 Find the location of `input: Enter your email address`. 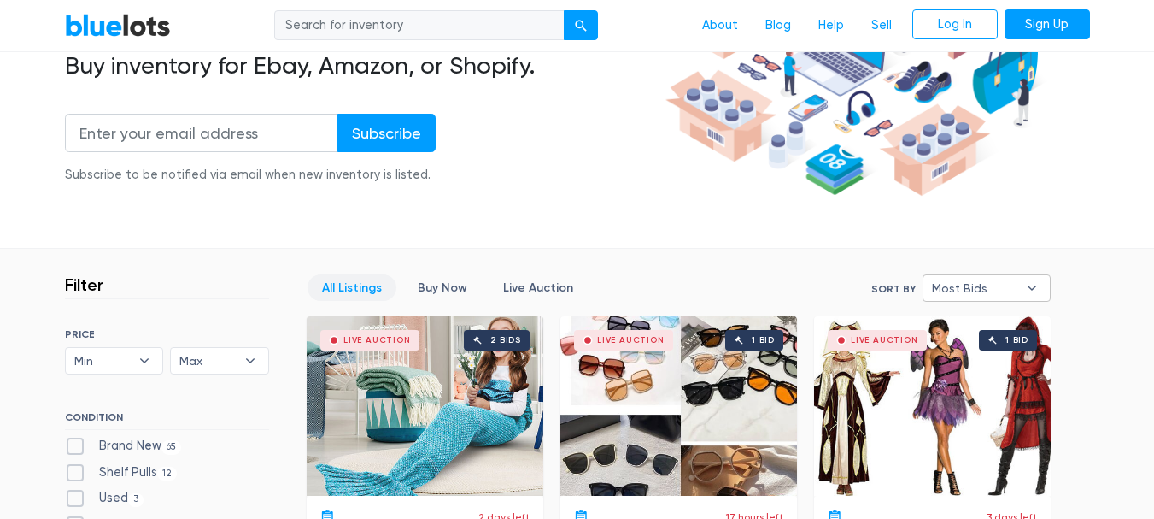

input: Enter your email address is located at coordinates (202, 132).